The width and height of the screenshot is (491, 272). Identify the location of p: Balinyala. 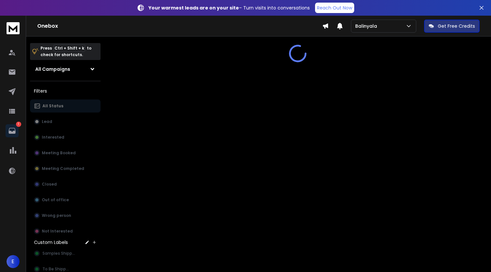
(367, 26).